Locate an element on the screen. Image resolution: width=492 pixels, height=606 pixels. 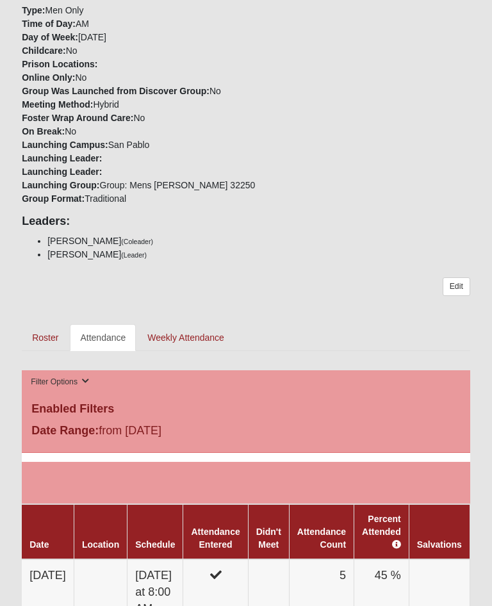
strong: Launching Group: is located at coordinates (60, 185).